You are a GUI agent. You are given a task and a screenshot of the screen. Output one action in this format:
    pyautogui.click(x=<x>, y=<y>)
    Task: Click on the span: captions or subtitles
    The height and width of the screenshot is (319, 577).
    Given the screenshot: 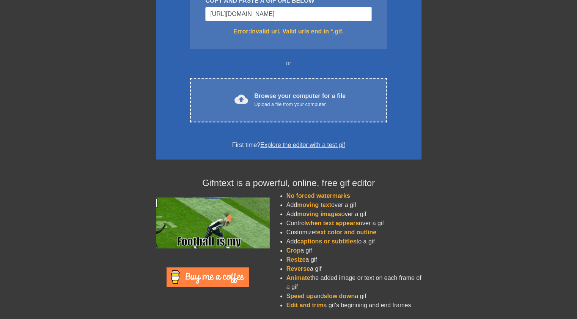 What is the action you would take?
    pyautogui.click(x=327, y=241)
    